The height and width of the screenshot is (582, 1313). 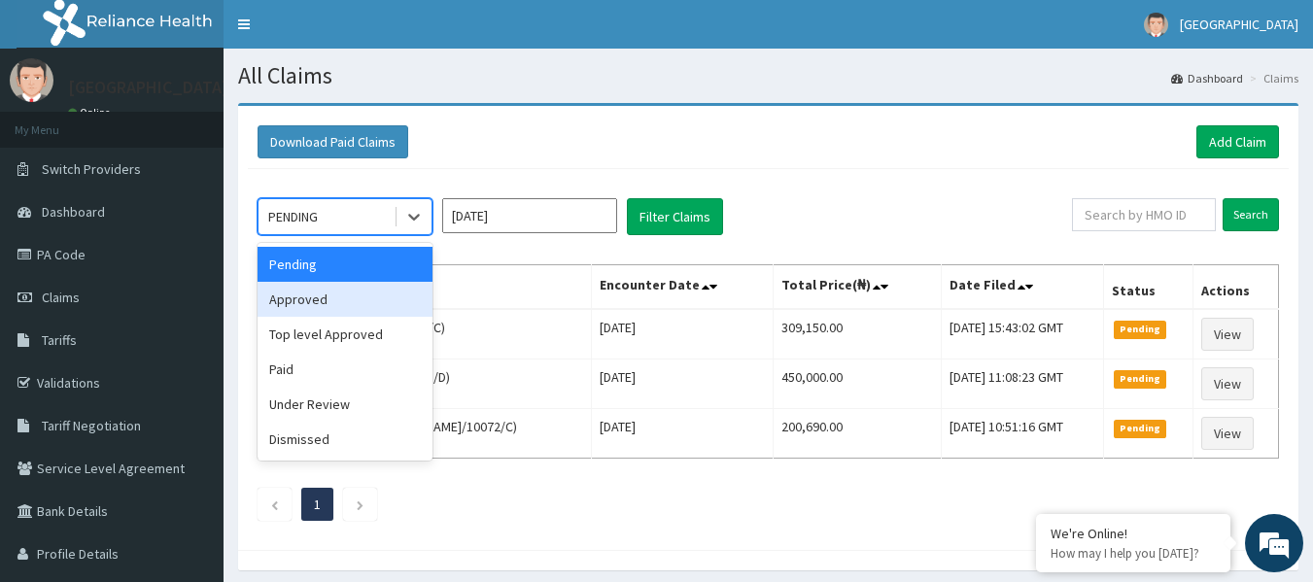 What do you see at coordinates (360, 505) in the screenshot?
I see `a: Next page` at bounding box center [360, 505].